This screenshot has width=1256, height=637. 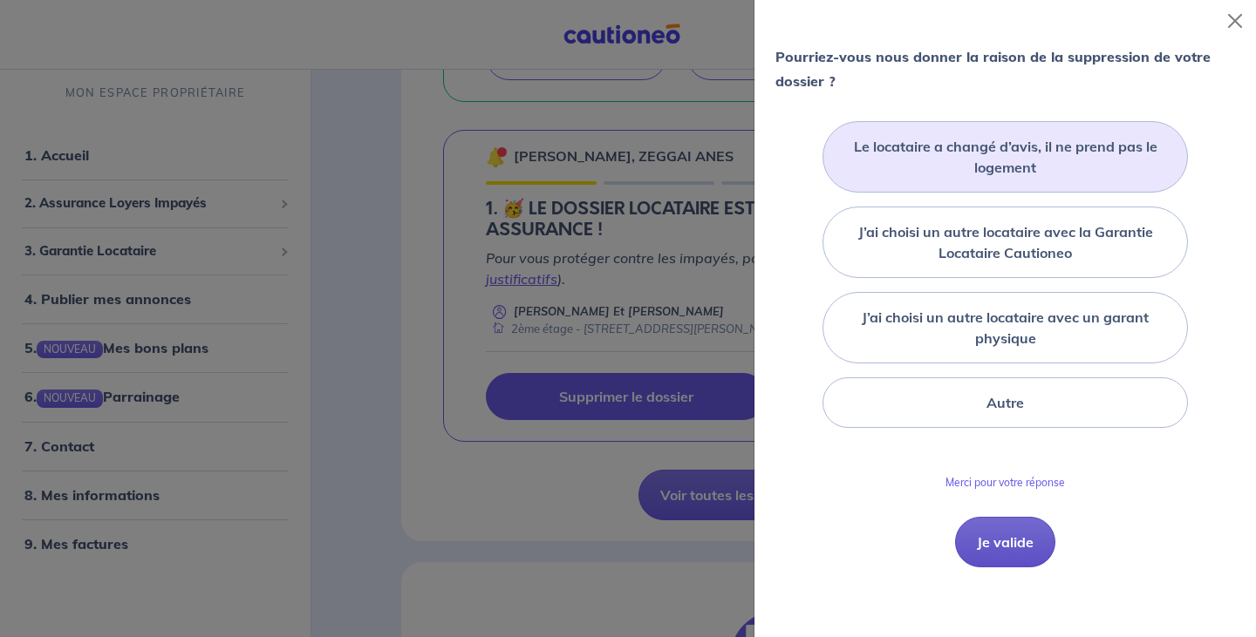 I want to click on p: Merci pour votre réponse, so click(x=1004, y=483).